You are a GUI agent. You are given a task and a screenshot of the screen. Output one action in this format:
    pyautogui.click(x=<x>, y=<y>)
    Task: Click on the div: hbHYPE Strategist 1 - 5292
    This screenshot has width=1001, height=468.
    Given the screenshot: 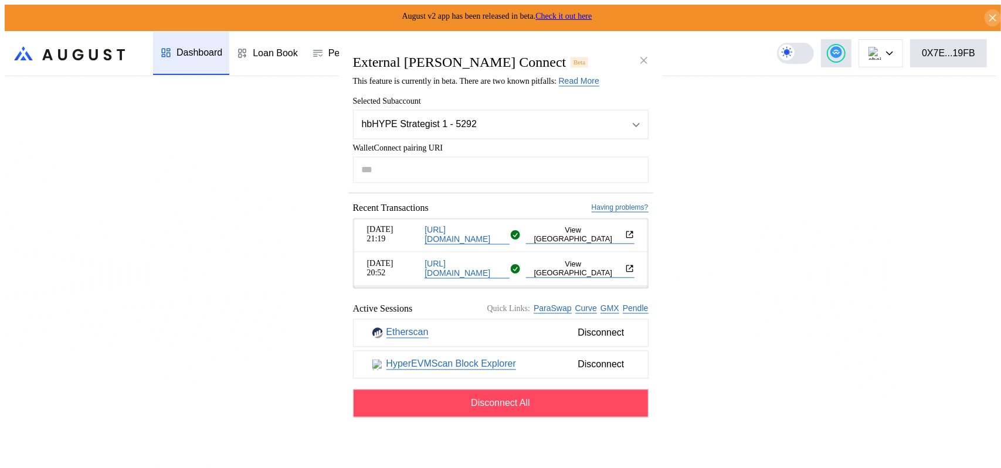 What is the action you would take?
    pyautogui.click(x=485, y=124)
    